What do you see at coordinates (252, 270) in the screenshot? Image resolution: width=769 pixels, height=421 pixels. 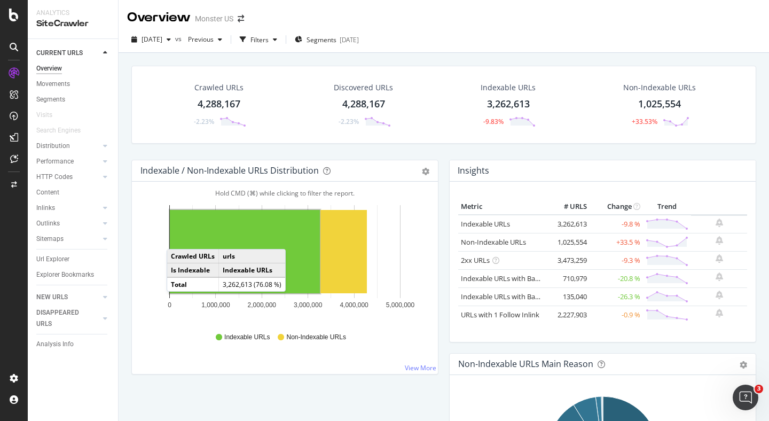 I see `td: Indexable URLs` at bounding box center [252, 270].